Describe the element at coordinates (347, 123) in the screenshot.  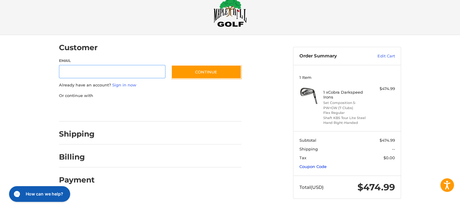
I see `li: Hand Right-Handed` at that location.